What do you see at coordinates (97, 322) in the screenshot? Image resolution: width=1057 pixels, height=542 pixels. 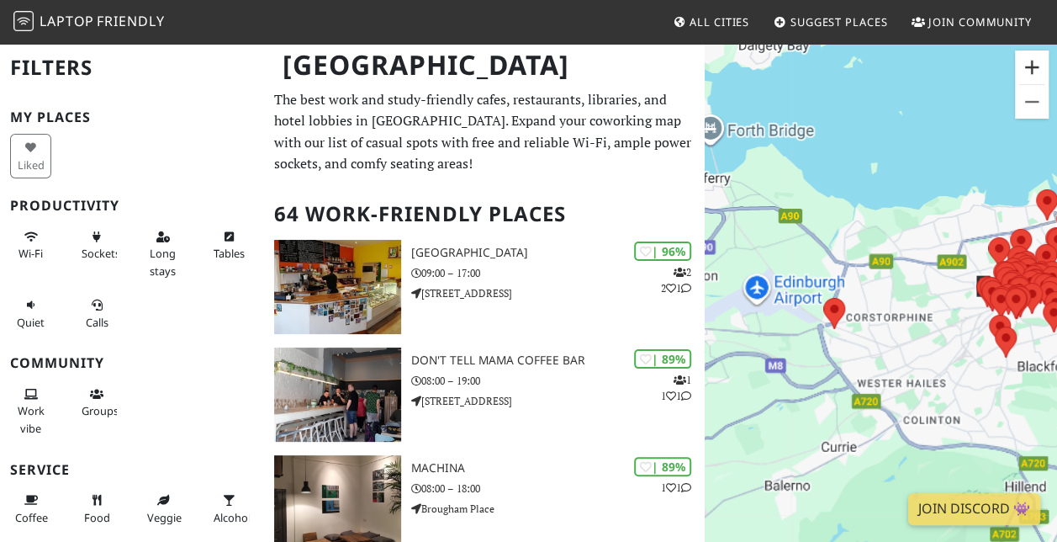 I see `span: Video/audio calls` at bounding box center [97, 322].